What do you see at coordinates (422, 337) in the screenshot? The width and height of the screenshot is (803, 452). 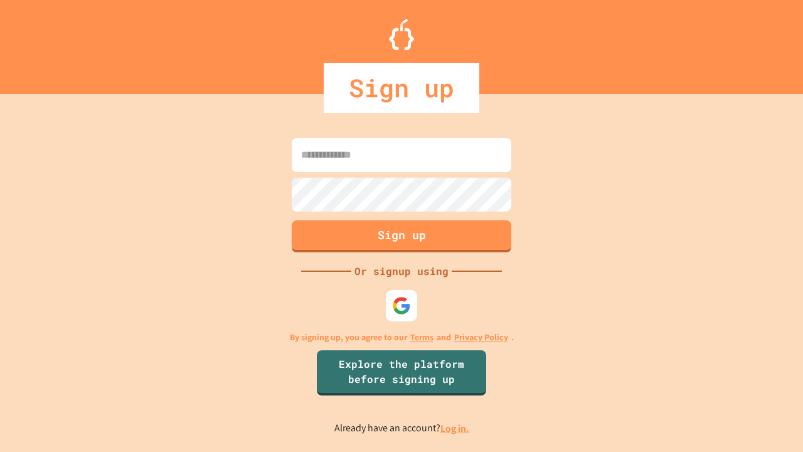 I see `a: Terms` at bounding box center [422, 337].